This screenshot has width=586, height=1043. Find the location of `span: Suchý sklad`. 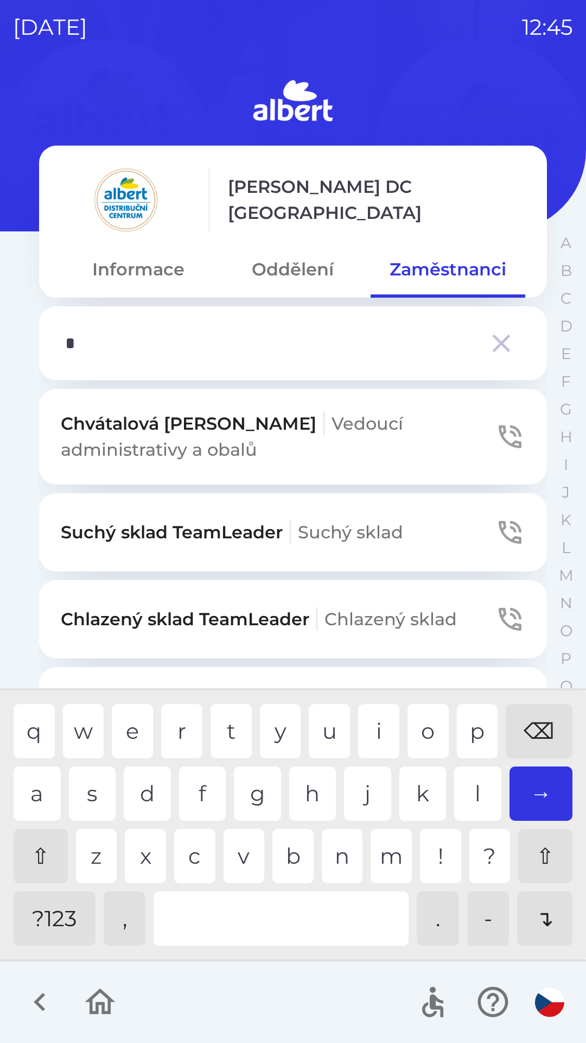

span: Suchý sklad is located at coordinates (351, 532).